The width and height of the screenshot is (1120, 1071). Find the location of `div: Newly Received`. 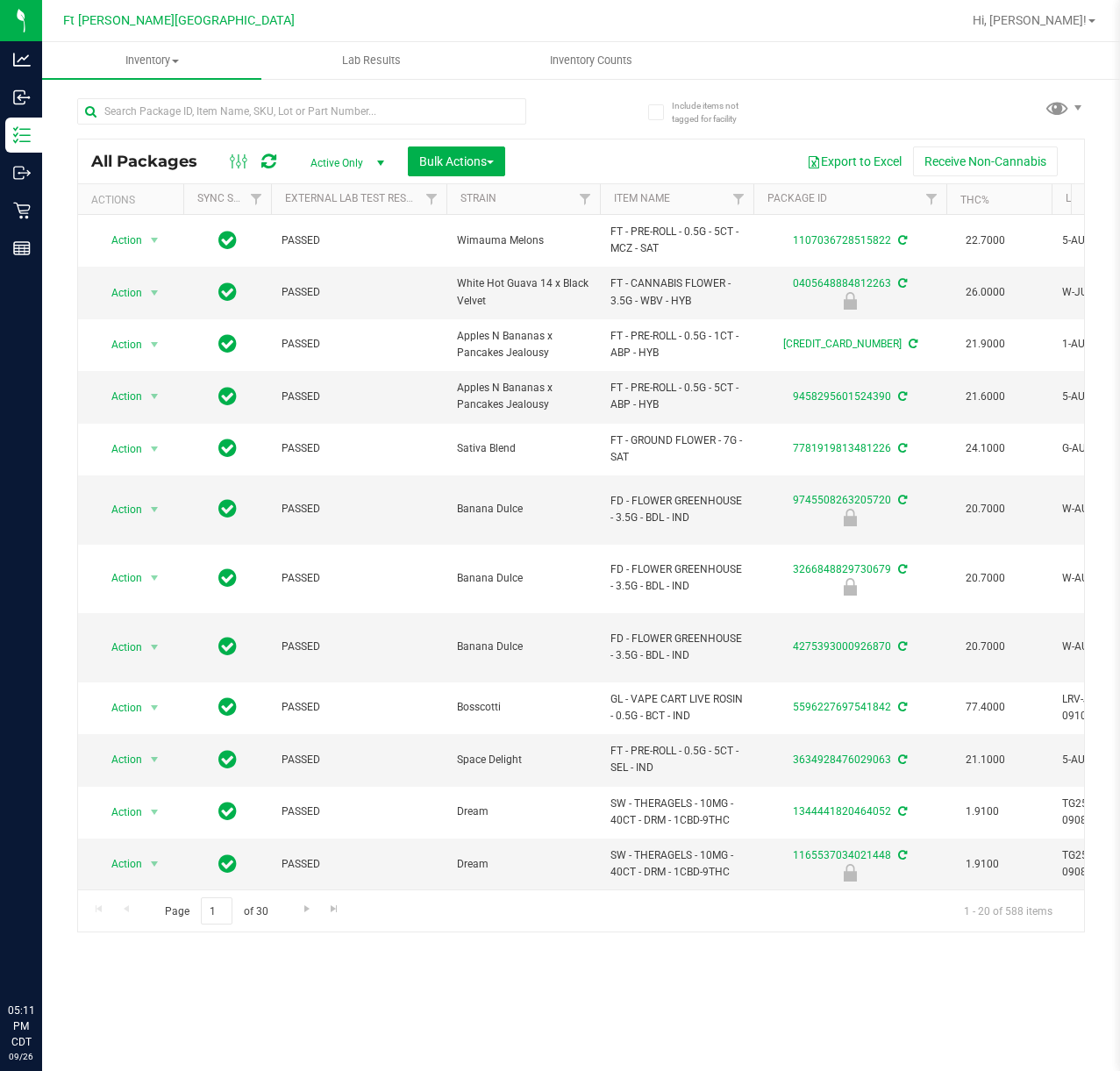

div: Newly Received is located at coordinates (850, 518).